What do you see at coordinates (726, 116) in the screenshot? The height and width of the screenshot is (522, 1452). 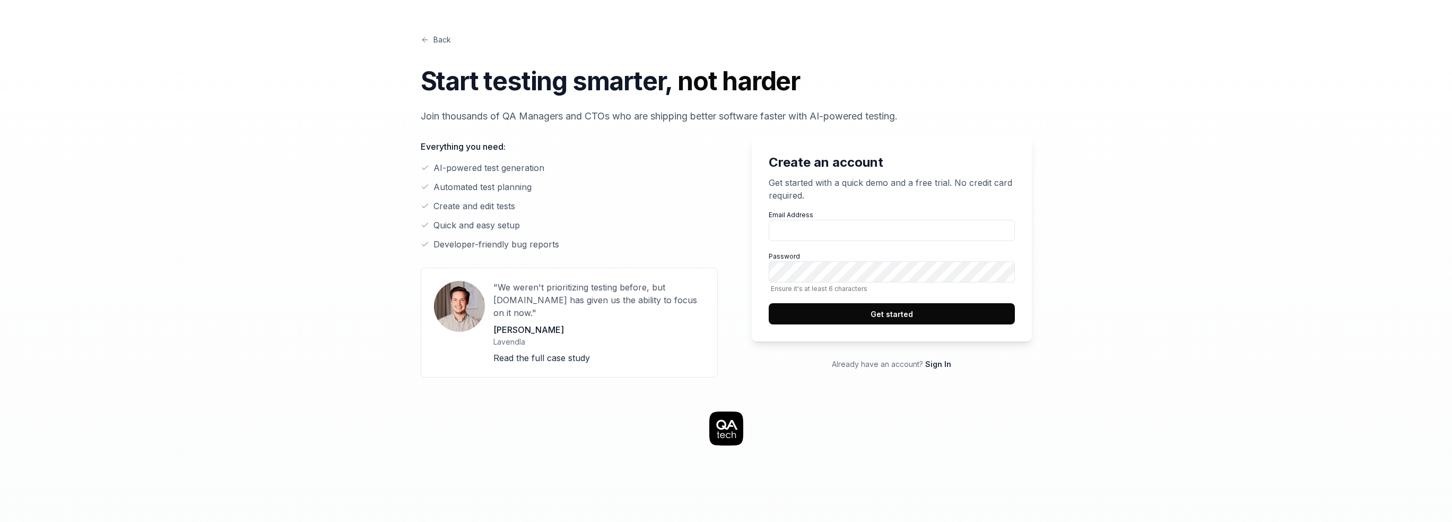 I see `p: Join thousands of QA Managers and CTOs who are shipping better software faster with AI-powered te...` at bounding box center [726, 116].